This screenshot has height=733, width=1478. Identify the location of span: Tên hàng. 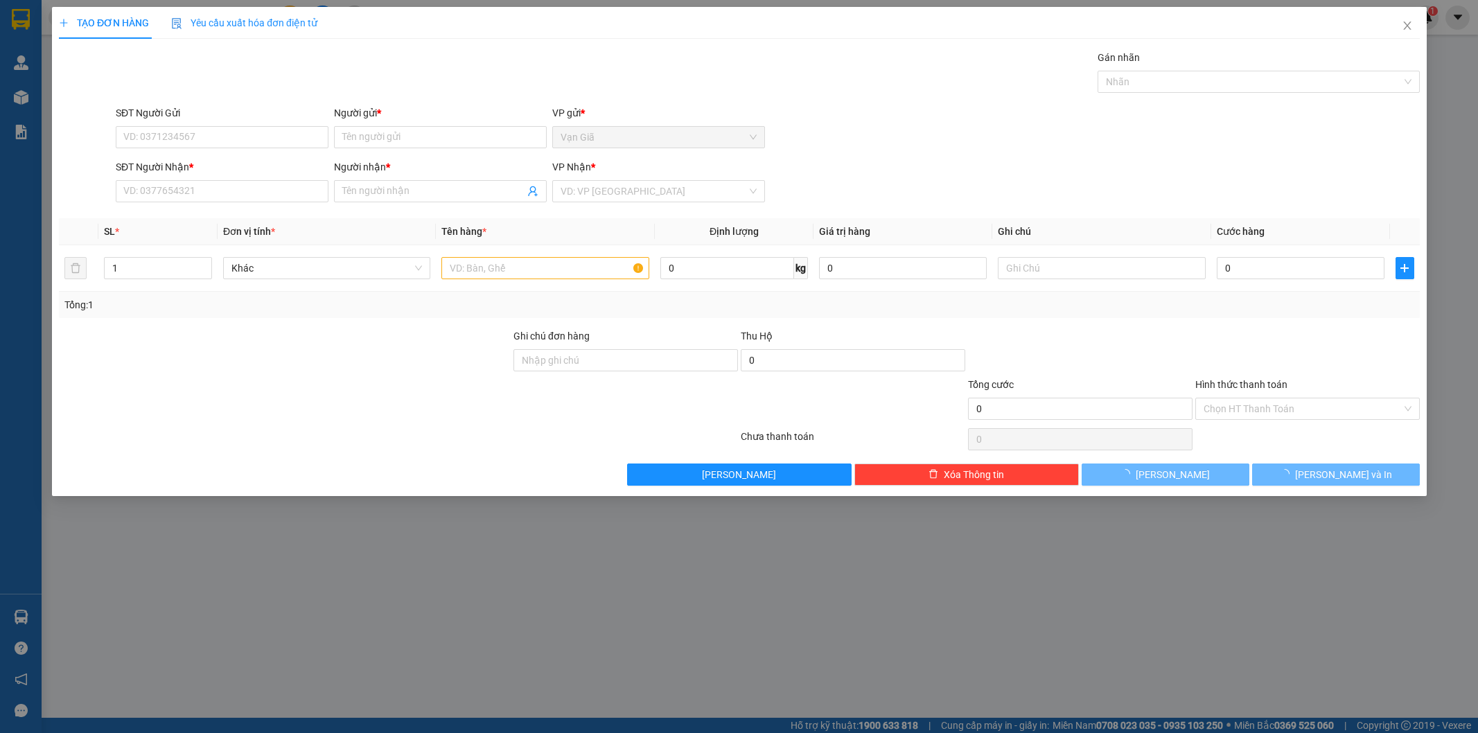
(464, 231).